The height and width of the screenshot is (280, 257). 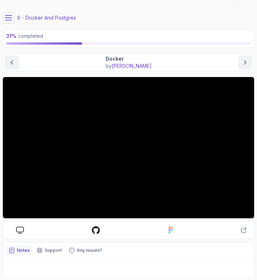 What do you see at coordinates (90, 251) in the screenshot?
I see `p: Any issues?` at bounding box center [90, 251].